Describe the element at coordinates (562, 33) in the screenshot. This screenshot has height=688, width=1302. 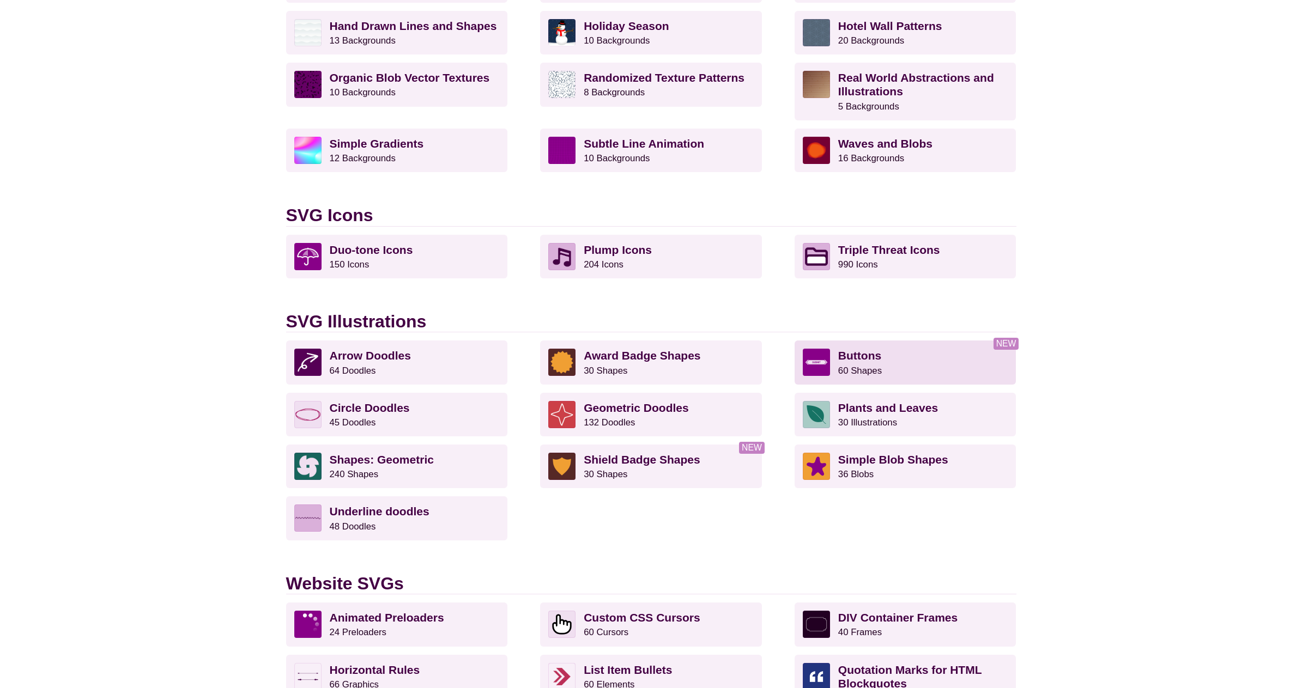
I see `img: vector art snowman with black hat, branch arms, and carrot nose` at that location.